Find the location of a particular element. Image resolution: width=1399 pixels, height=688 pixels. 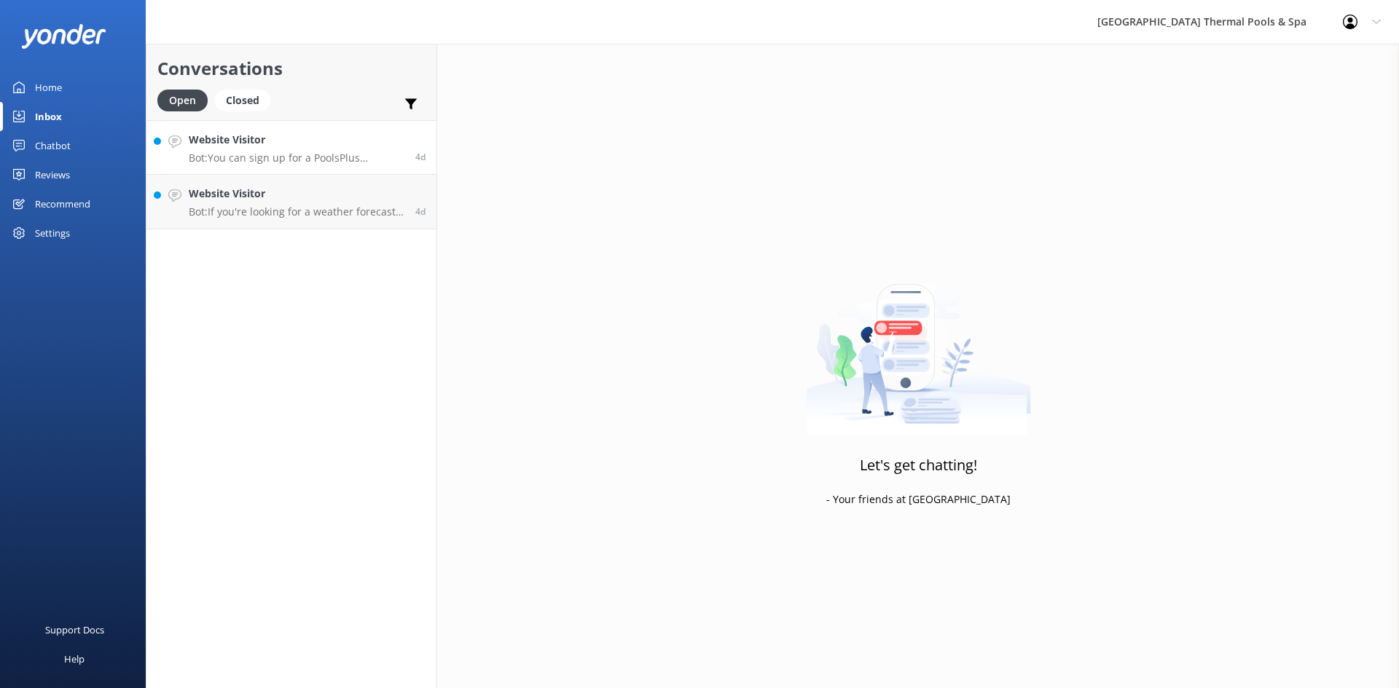

div: Help is located at coordinates (74, 659).